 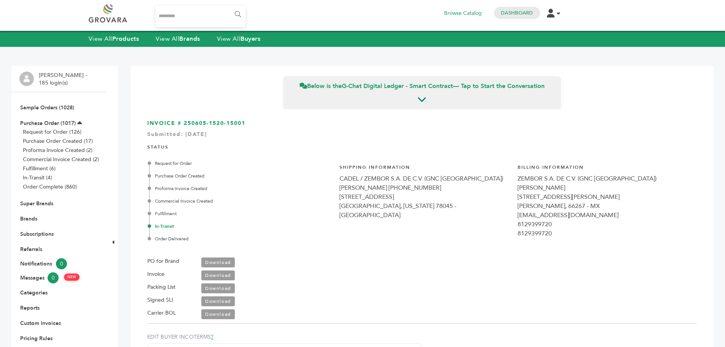 I want to click on div: Order Delivered, so click(x=240, y=239).